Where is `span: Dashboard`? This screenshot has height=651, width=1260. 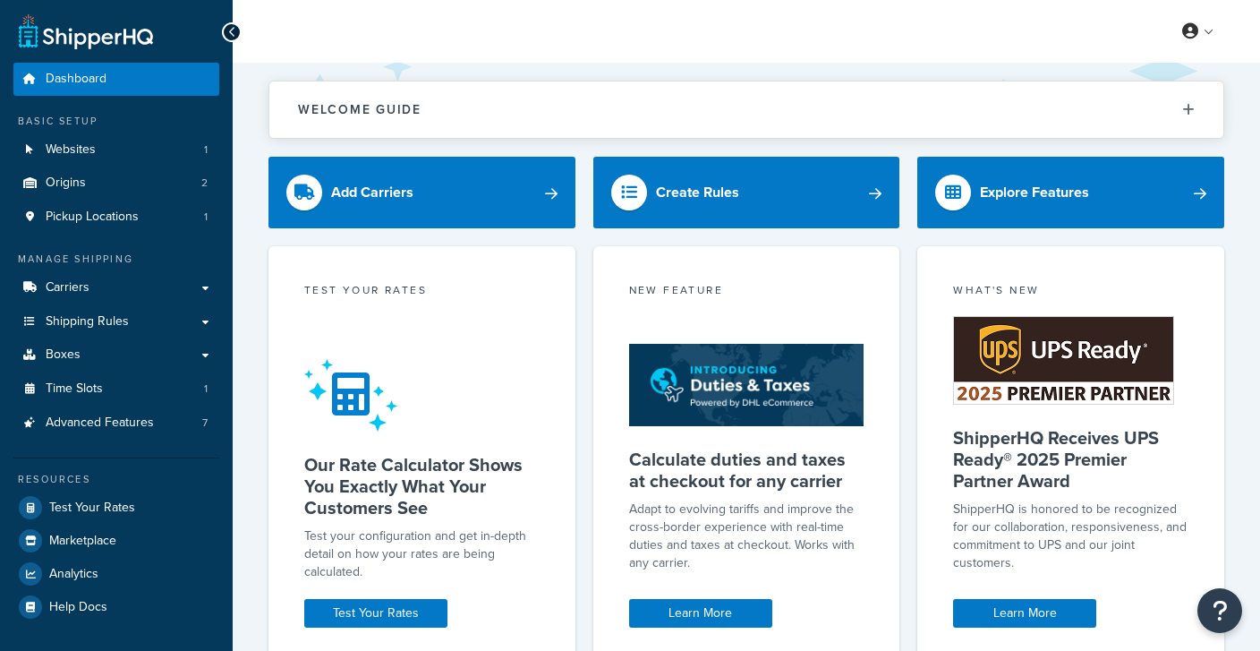
span: Dashboard is located at coordinates (76, 79).